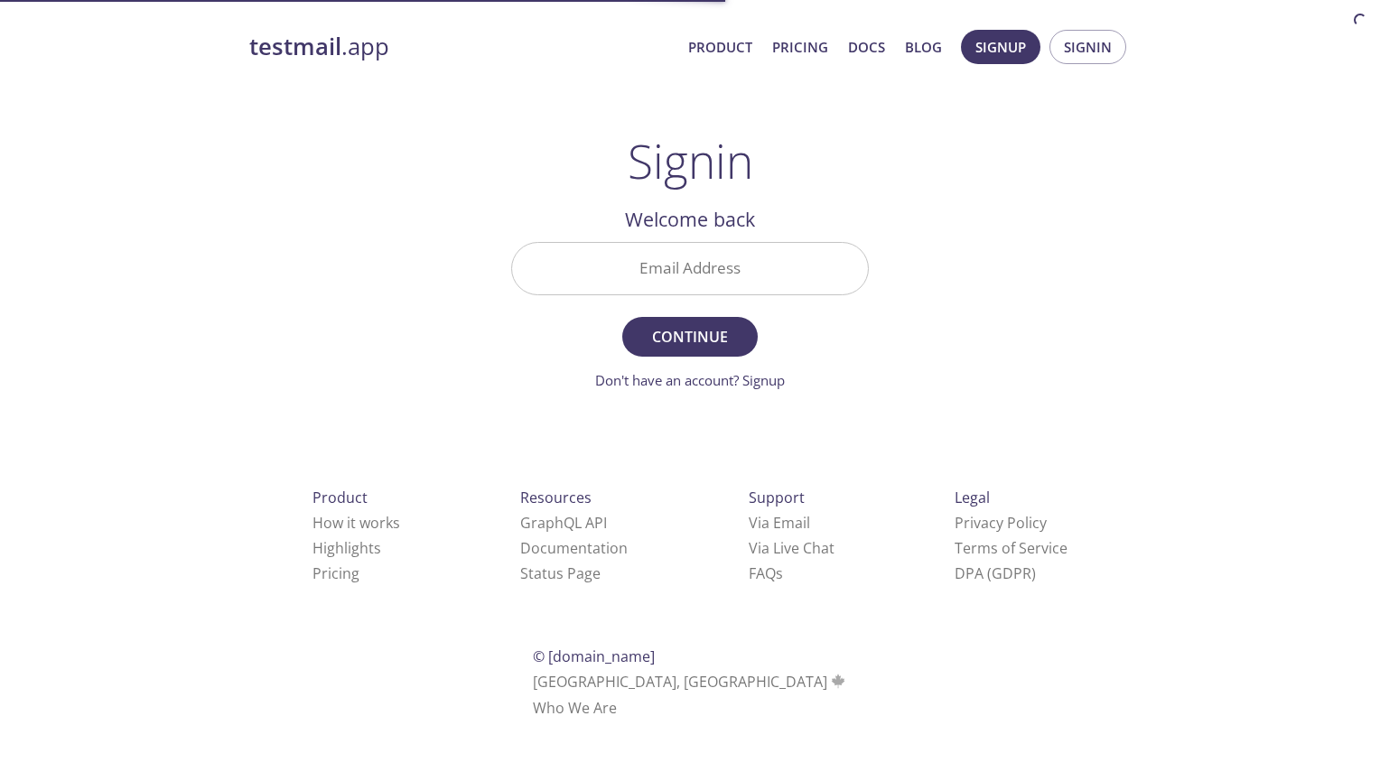 This screenshot has height=781, width=1380. Describe the element at coordinates (923, 47) in the screenshot. I see `a: Blog` at that location.